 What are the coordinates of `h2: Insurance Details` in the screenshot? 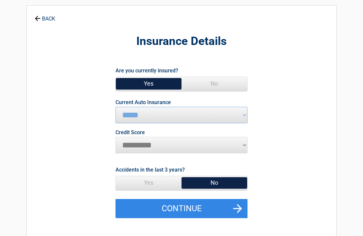 It's located at (182, 41).